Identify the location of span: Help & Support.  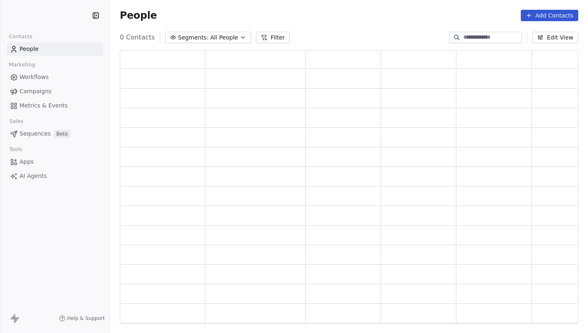
(86, 318).